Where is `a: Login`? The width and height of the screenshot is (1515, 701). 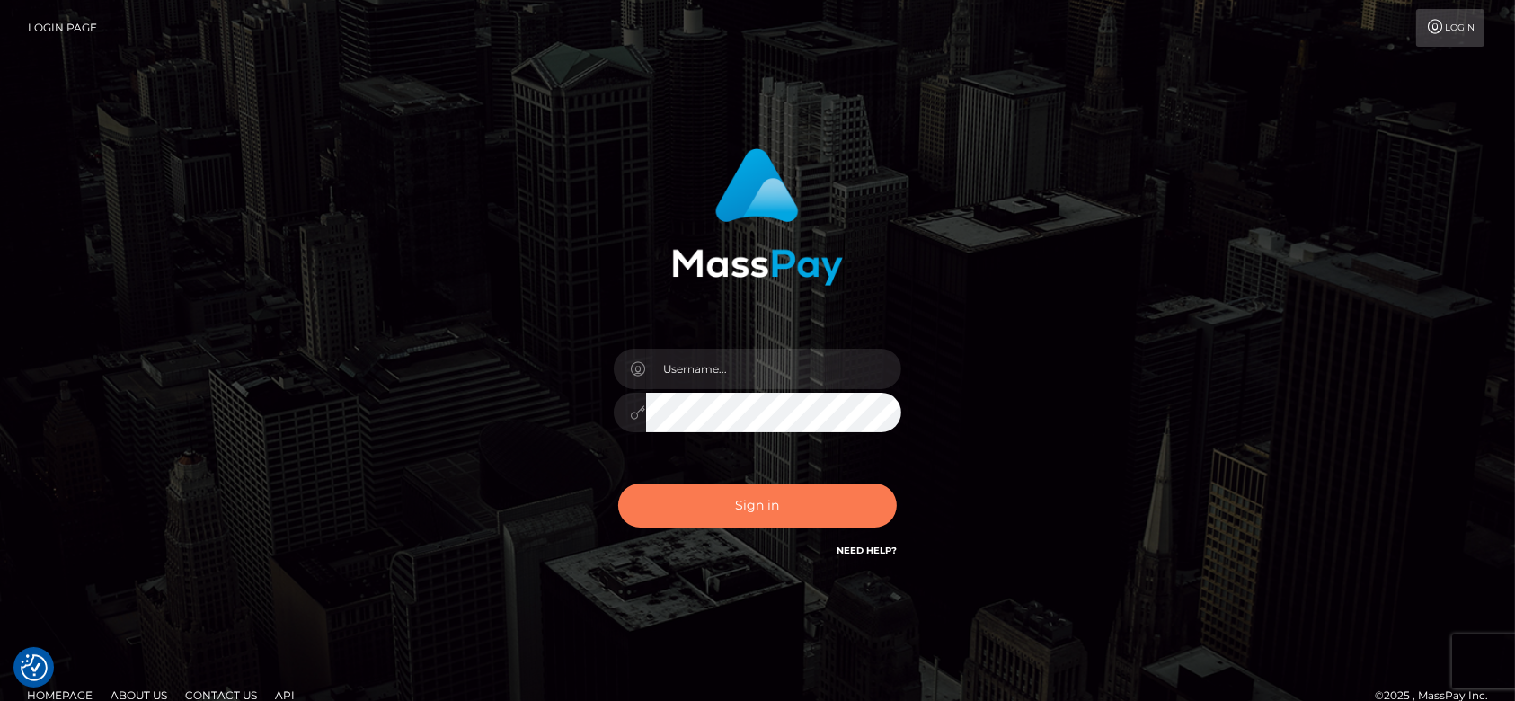 a: Login is located at coordinates (1451, 28).